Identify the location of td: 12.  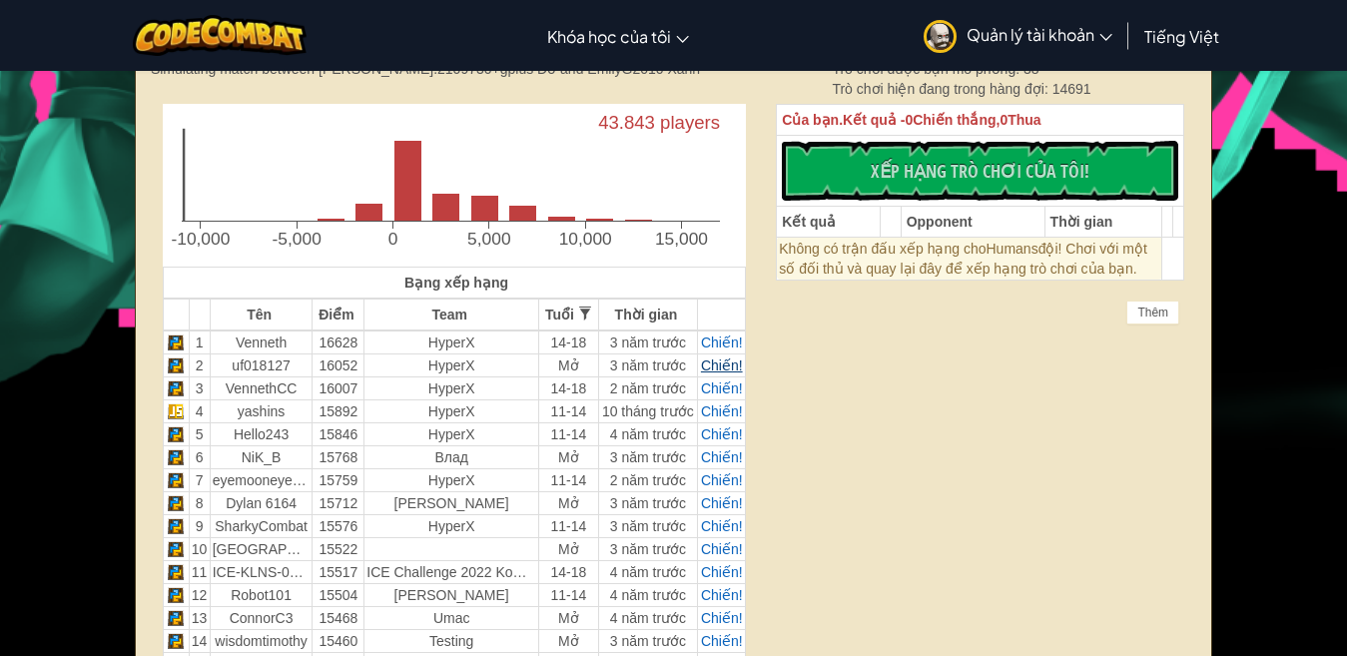
(199, 595).